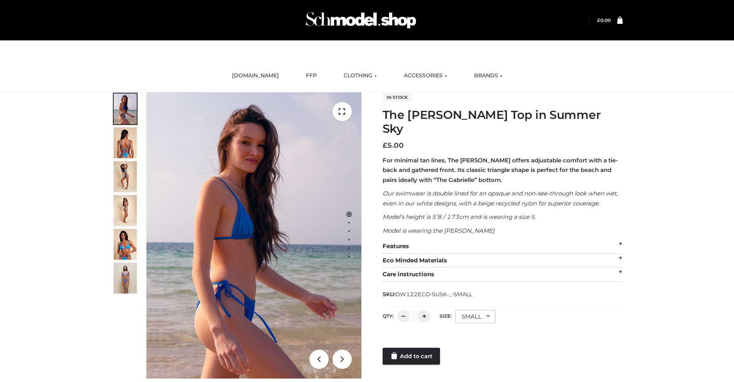  What do you see at coordinates (604, 20) in the screenshot?
I see `bdi: 0.00` at bounding box center [604, 20].